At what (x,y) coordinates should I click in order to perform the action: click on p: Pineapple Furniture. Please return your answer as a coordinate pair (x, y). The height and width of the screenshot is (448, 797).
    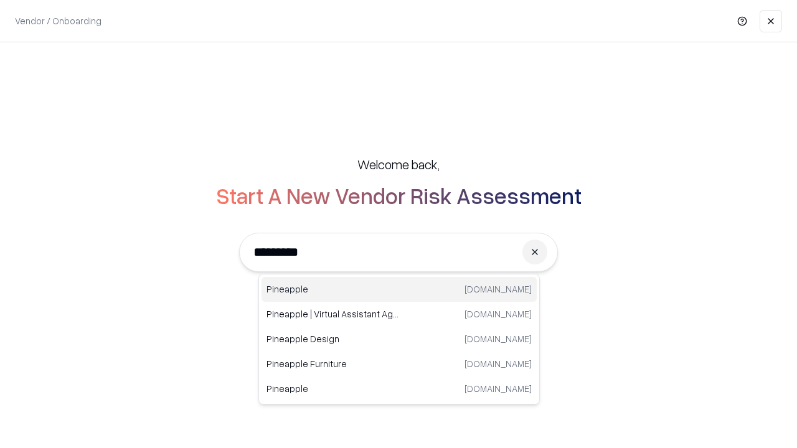
    Looking at the image, I should click on (332, 364).